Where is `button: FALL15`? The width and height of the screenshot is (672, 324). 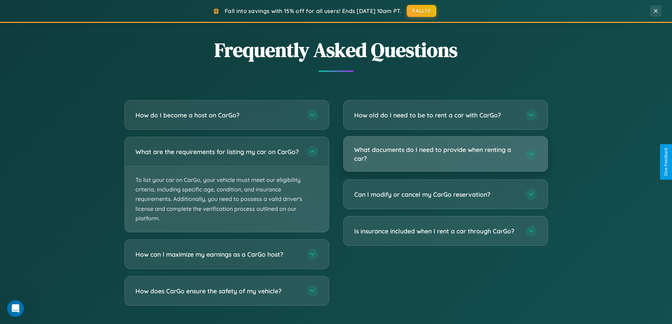
button: FALL15 is located at coordinates (421, 11).